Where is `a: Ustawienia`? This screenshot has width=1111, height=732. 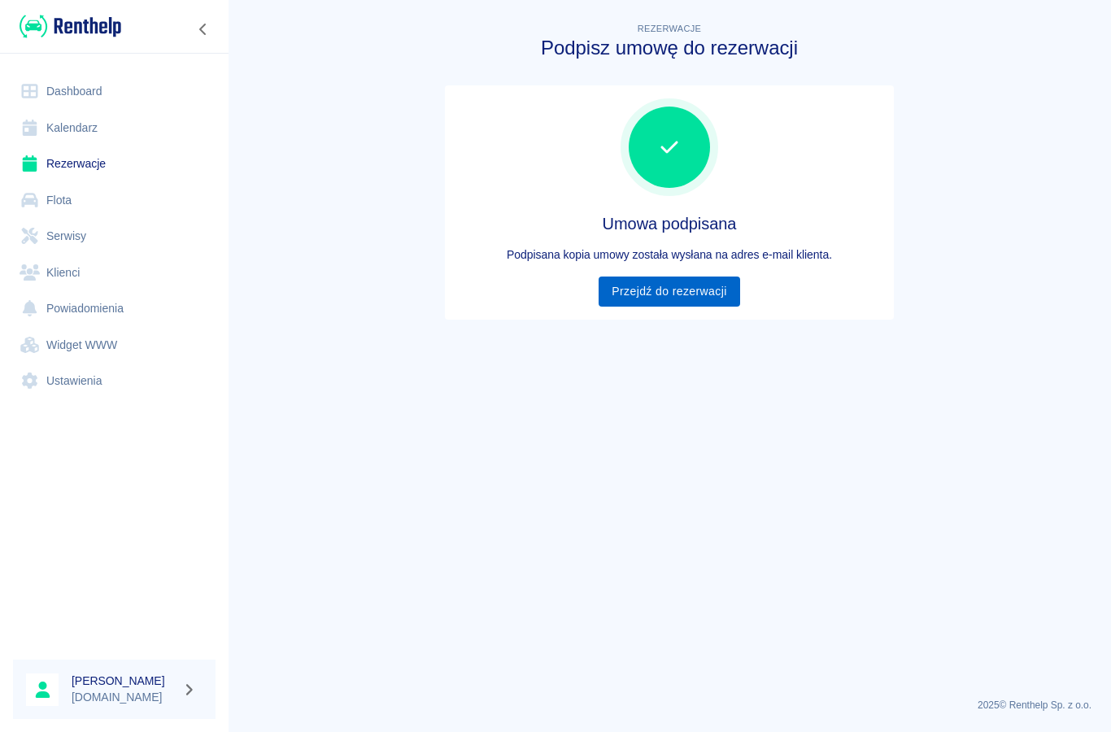 a: Ustawienia is located at coordinates (114, 380).